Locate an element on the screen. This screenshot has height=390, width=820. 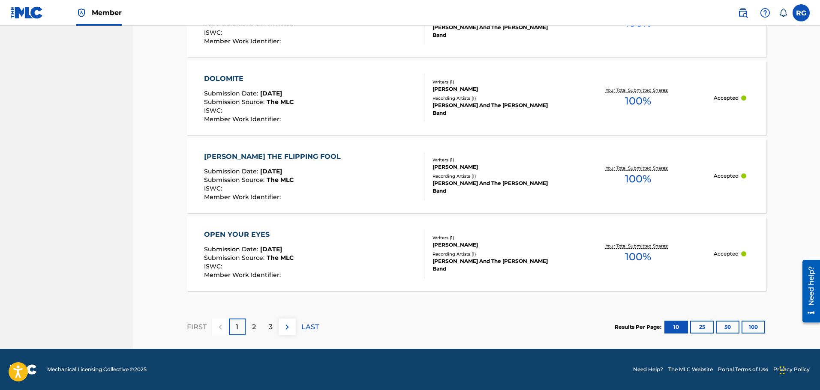
span: Mechanical Licensing Collective © 2025 is located at coordinates (97, 370).